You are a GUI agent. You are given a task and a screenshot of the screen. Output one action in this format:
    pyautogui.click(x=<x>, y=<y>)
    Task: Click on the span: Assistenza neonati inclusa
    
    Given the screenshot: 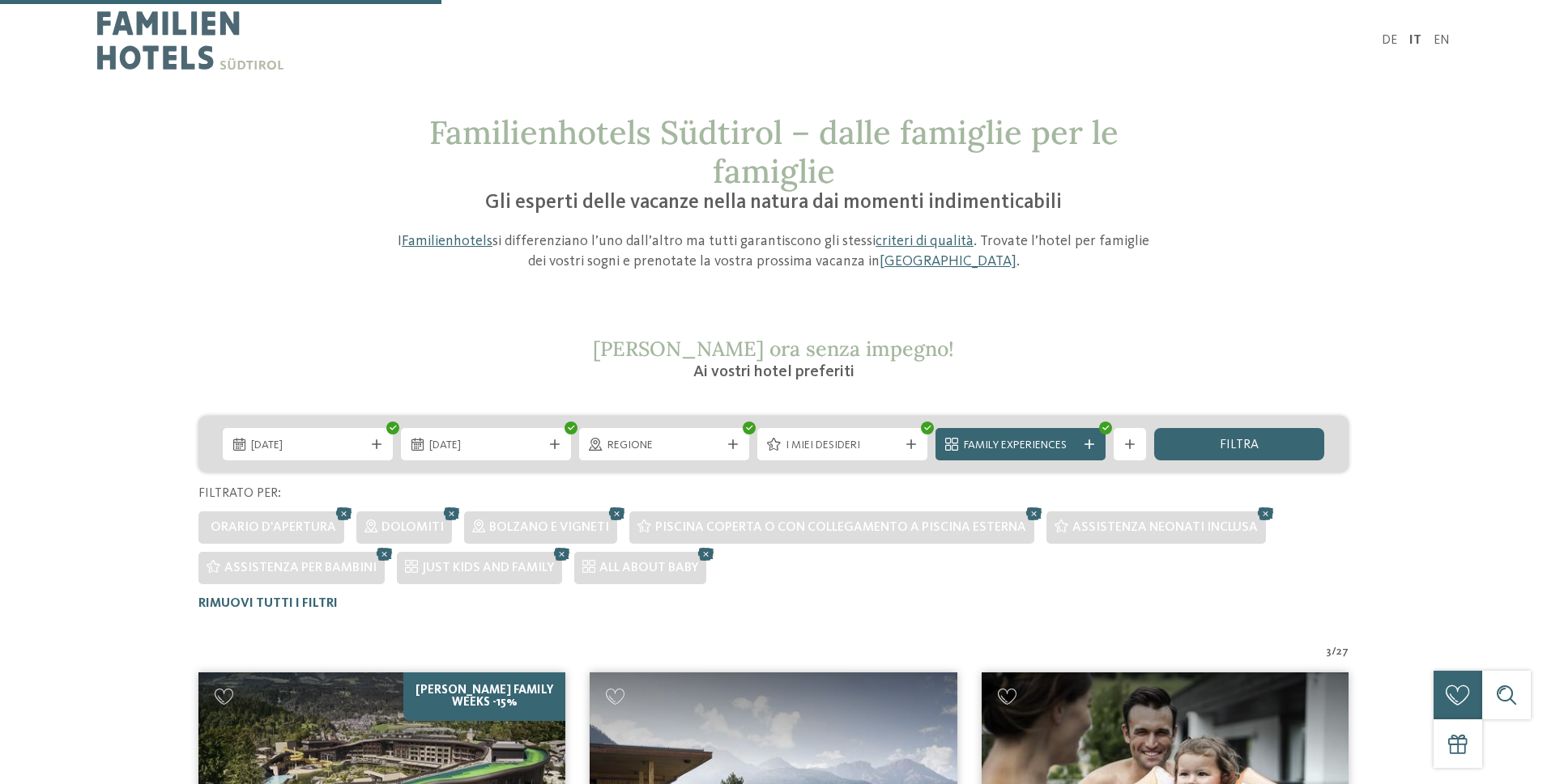 What is the action you would take?
    pyautogui.click(x=1165, y=527)
    